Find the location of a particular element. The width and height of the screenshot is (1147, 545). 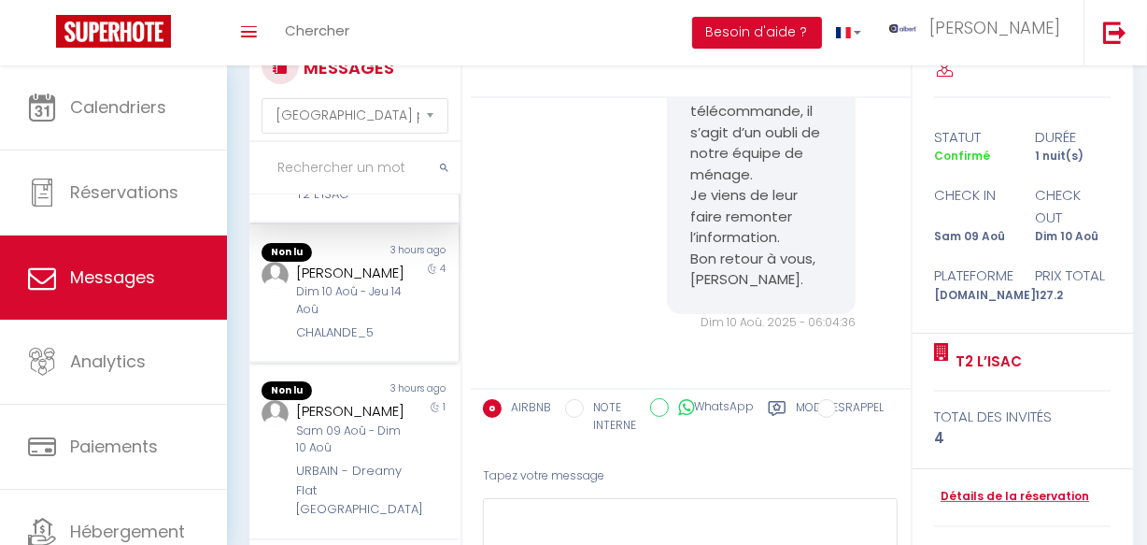

label: RAPPEL is located at coordinates (860, 409).